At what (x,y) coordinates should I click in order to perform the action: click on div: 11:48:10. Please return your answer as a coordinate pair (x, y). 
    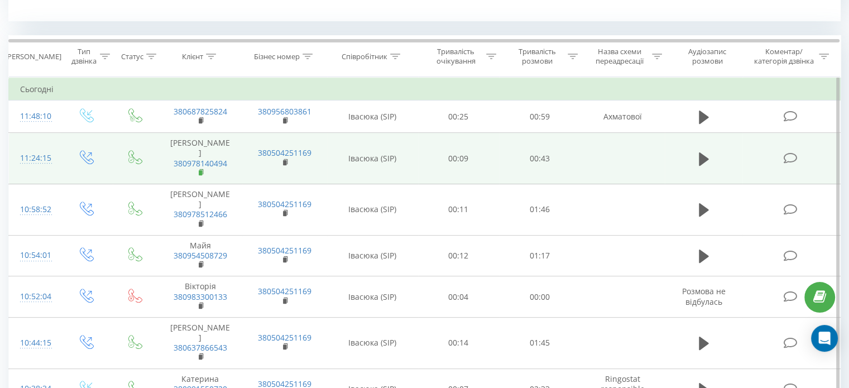
    Looking at the image, I should click on (35, 116).